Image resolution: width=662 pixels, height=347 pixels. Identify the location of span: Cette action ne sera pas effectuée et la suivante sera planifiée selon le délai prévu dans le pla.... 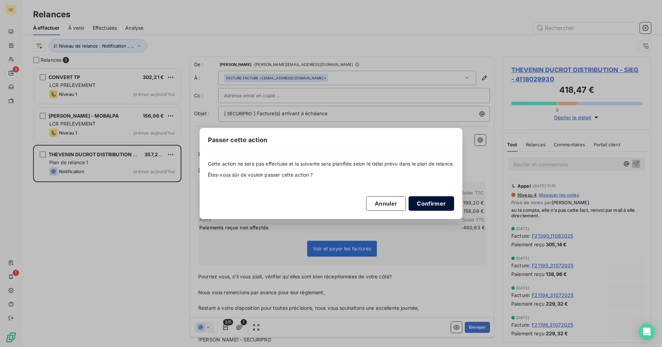
(331, 164).